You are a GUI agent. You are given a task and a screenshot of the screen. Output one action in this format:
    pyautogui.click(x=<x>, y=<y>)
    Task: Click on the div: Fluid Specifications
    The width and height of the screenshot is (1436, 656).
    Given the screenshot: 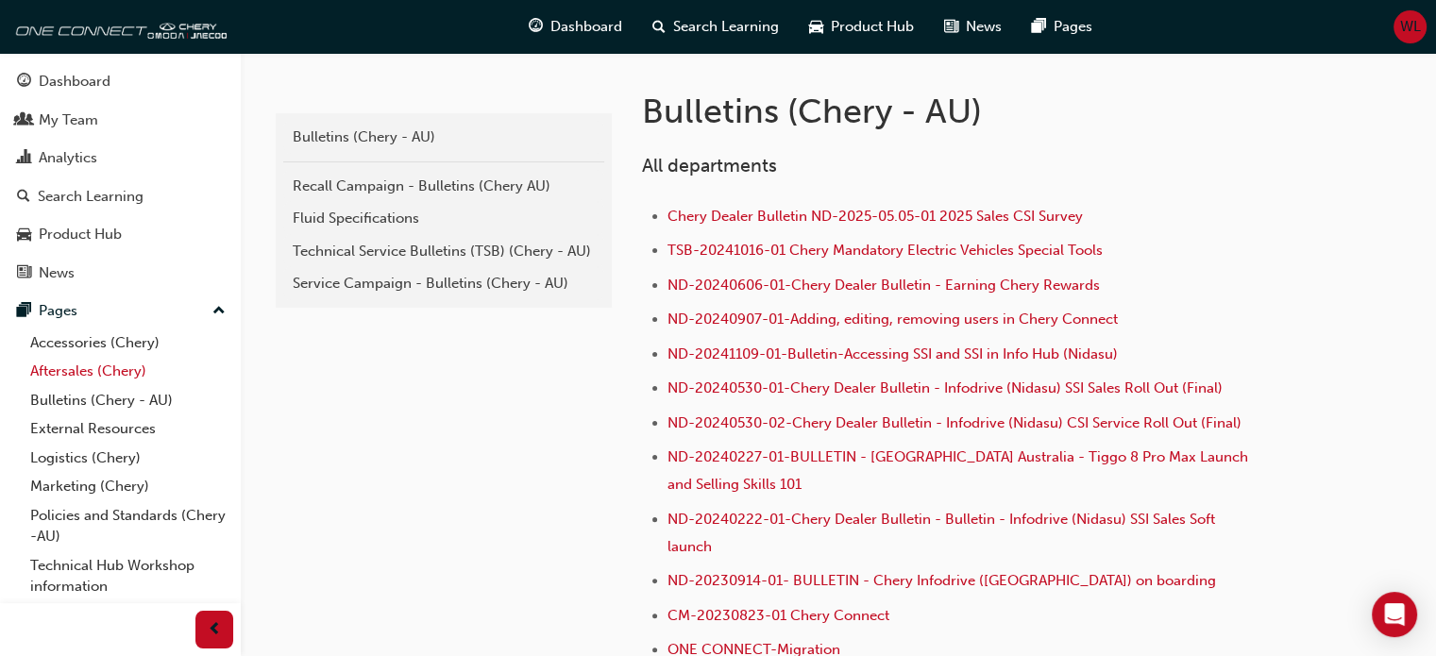 What is the action you would take?
    pyautogui.click(x=444, y=218)
    